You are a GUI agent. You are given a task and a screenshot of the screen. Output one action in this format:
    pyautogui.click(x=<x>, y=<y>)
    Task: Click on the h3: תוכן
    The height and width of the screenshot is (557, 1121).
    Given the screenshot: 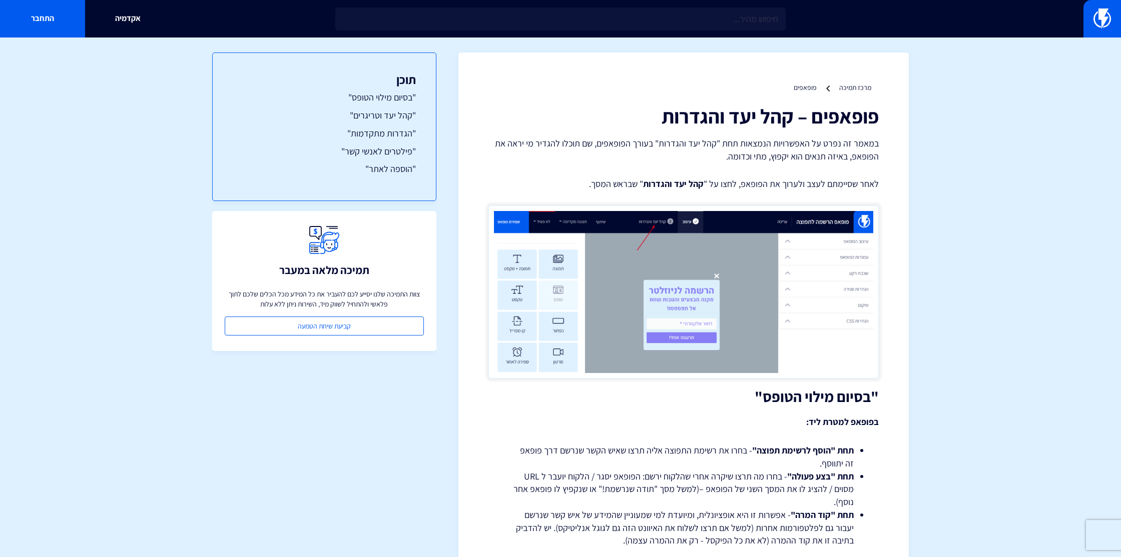 What is the action you would take?
    pyautogui.click(x=324, y=80)
    